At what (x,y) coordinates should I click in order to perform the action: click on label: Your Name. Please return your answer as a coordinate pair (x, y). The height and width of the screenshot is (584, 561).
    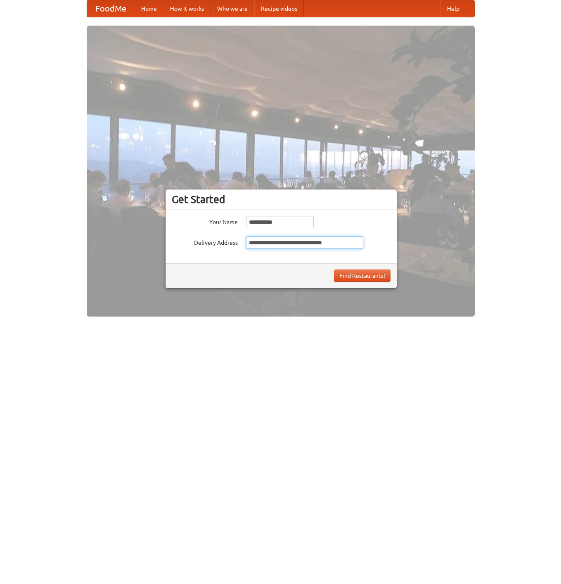
    Looking at the image, I should click on (205, 221).